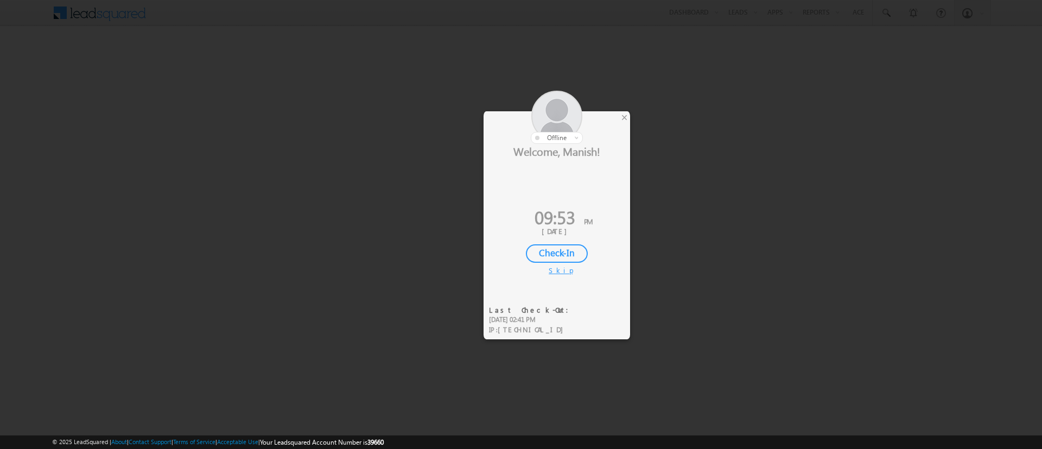  What do you see at coordinates (588, 221) in the screenshot?
I see `span: PM` at bounding box center [588, 221].